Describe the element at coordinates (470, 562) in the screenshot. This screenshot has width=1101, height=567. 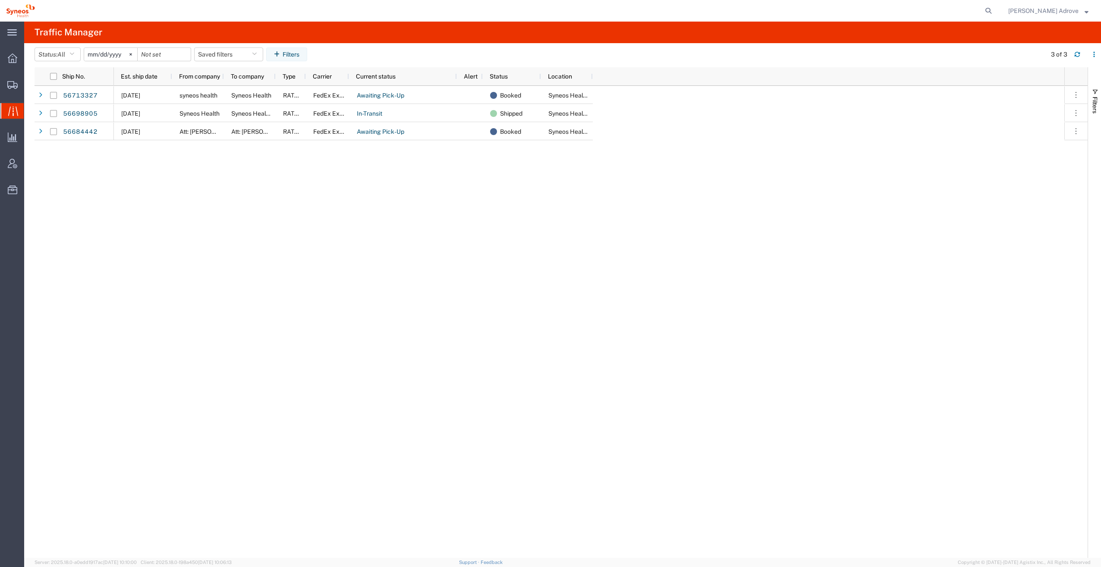
I see `a: Support` at that location.